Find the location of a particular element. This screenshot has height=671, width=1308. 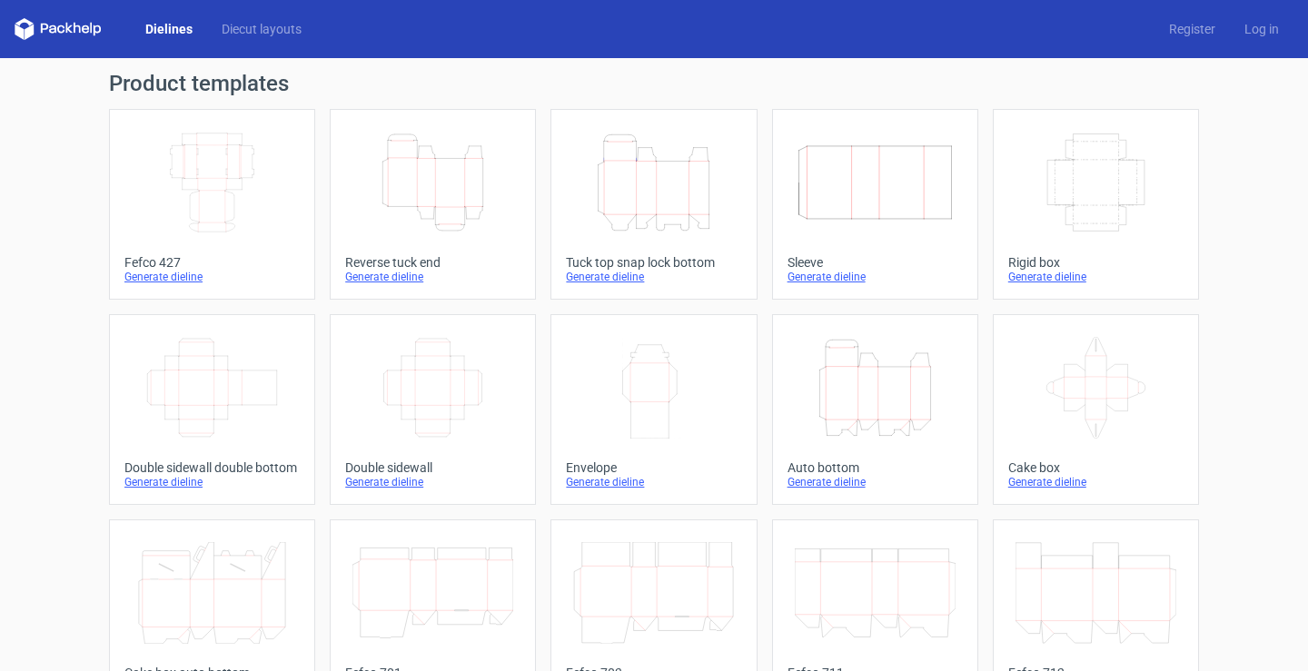

div: Sleeve is located at coordinates (875, 263).